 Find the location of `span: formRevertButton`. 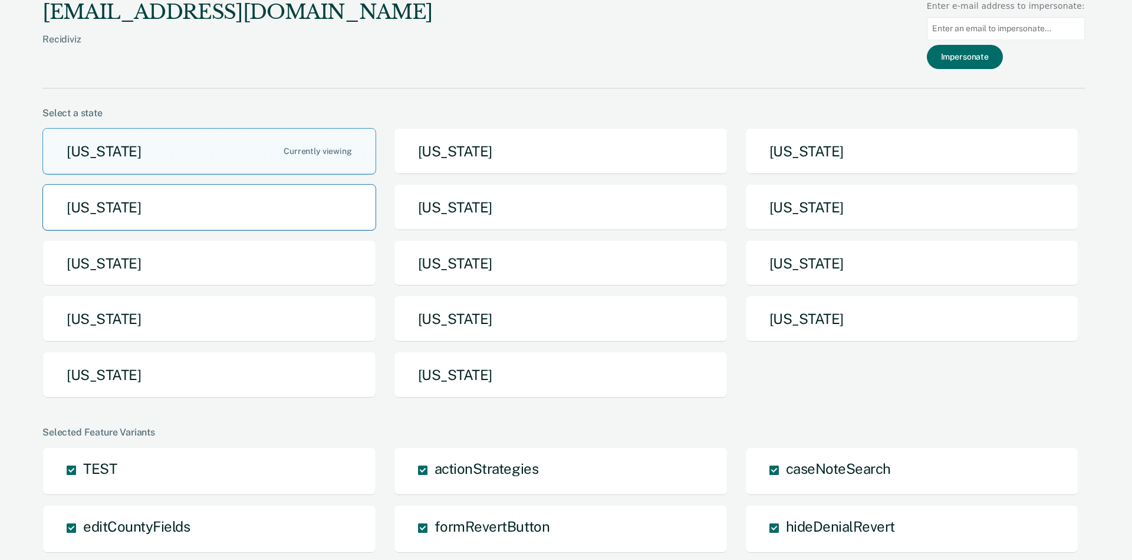

span: formRevertButton is located at coordinates (492, 526).